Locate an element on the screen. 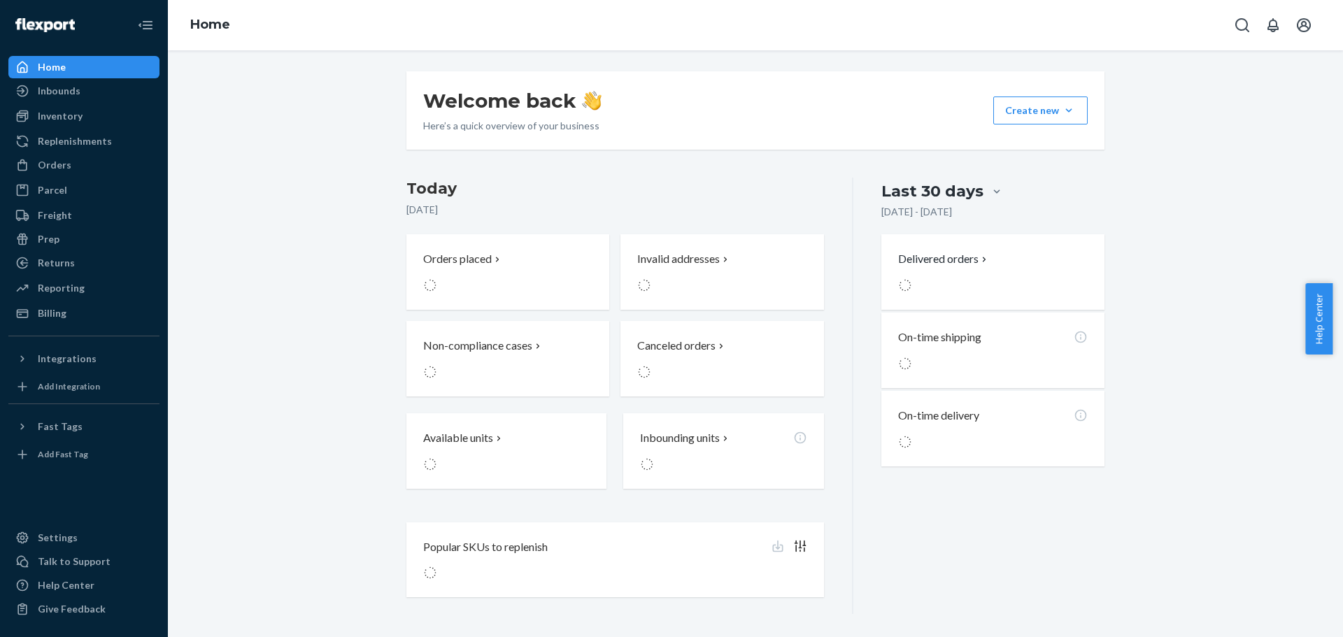 The width and height of the screenshot is (1343, 637). a: Inventory is located at coordinates (84, 116).